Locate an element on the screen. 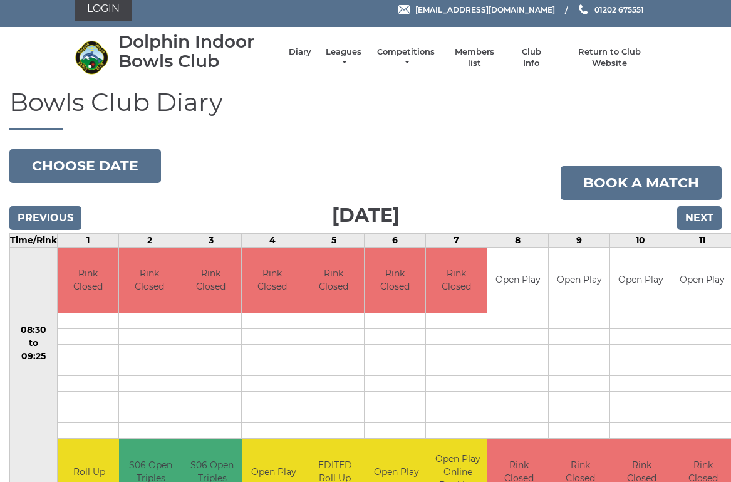 This screenshot has height=482, width=731. div: Dolphin Indoor Bowls Club is located at coordinates (197, 51).